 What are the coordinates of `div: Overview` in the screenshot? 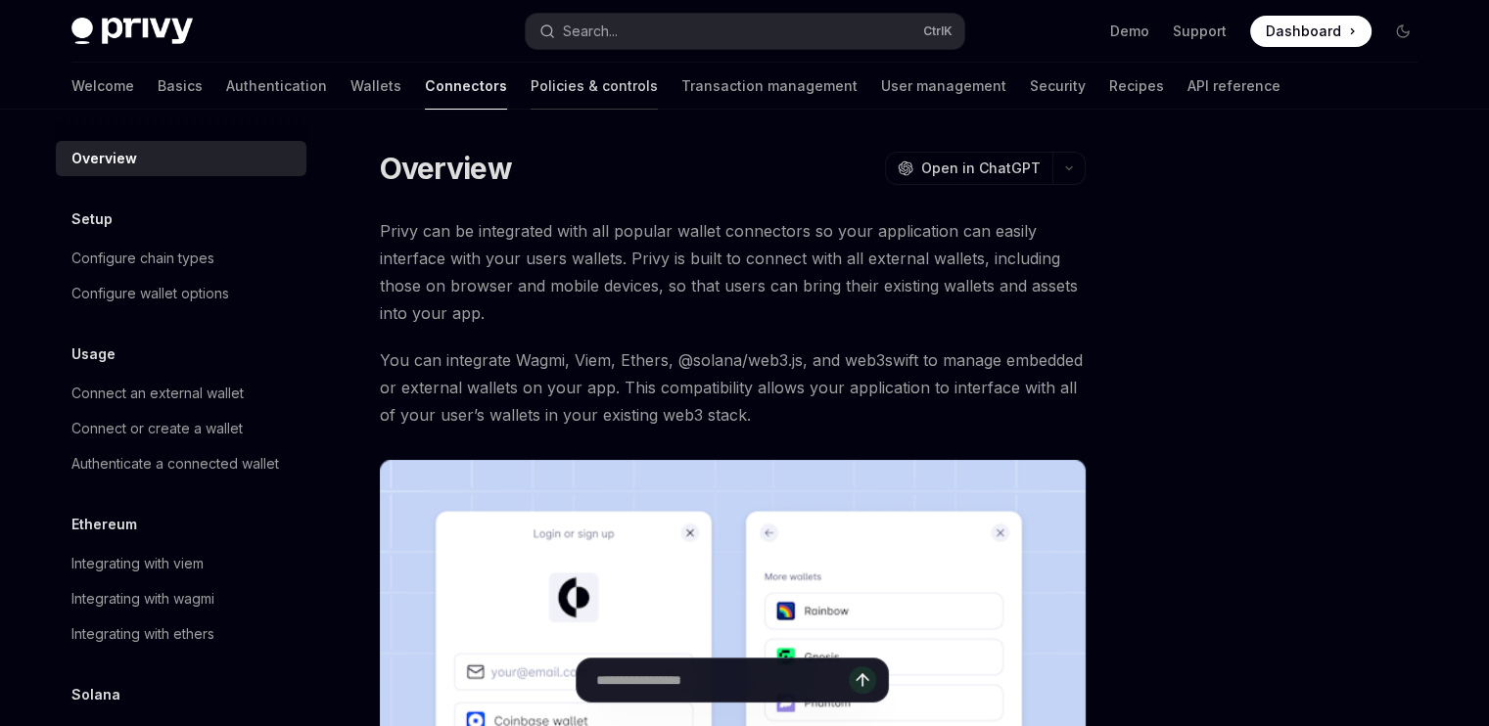 It's located at (104, 159).